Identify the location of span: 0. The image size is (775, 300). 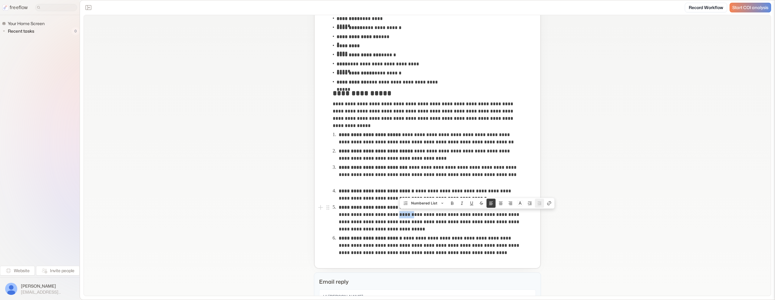
(75, 31).